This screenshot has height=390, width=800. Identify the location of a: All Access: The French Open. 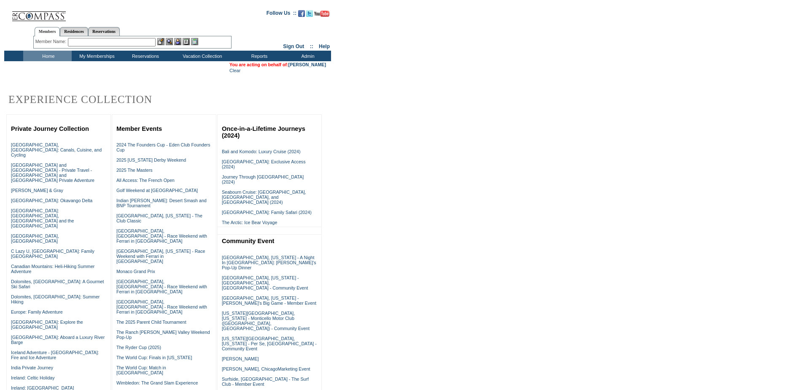
(146, 180).